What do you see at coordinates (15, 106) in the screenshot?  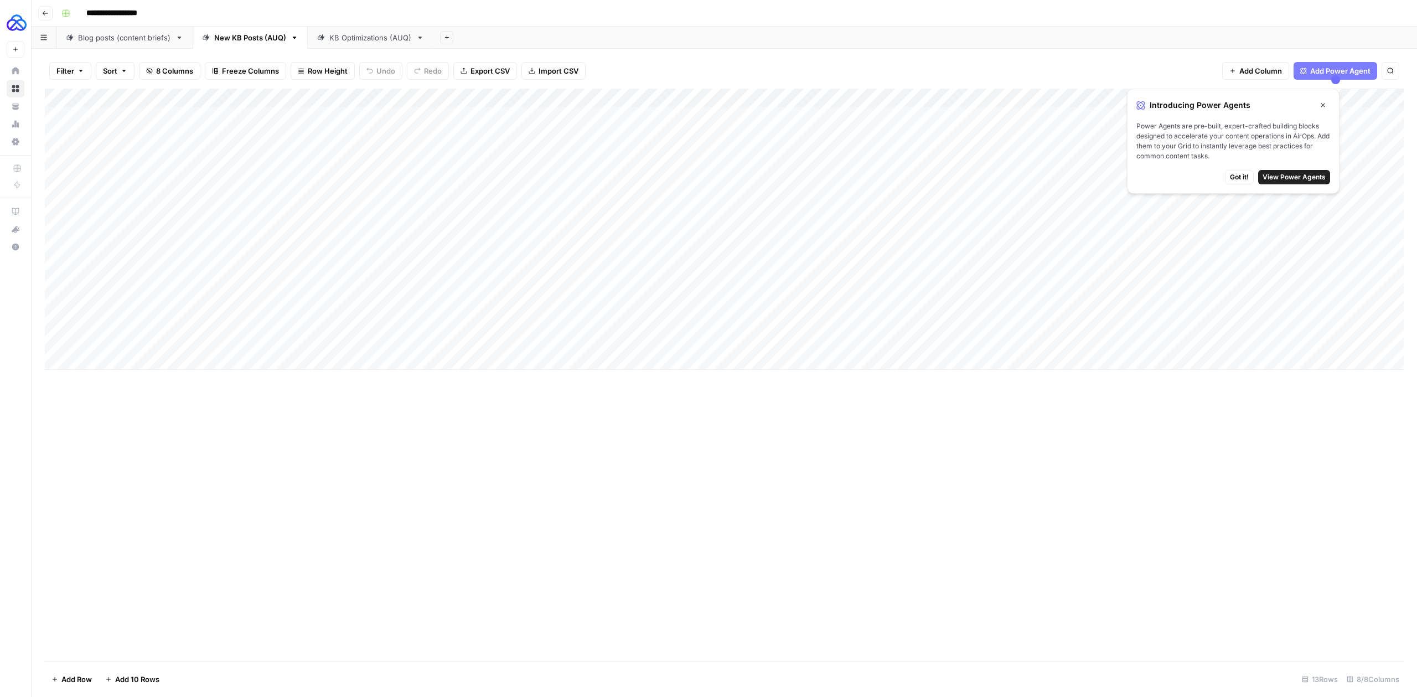 I see `a: Your Data` at bounding box center [15, 106].